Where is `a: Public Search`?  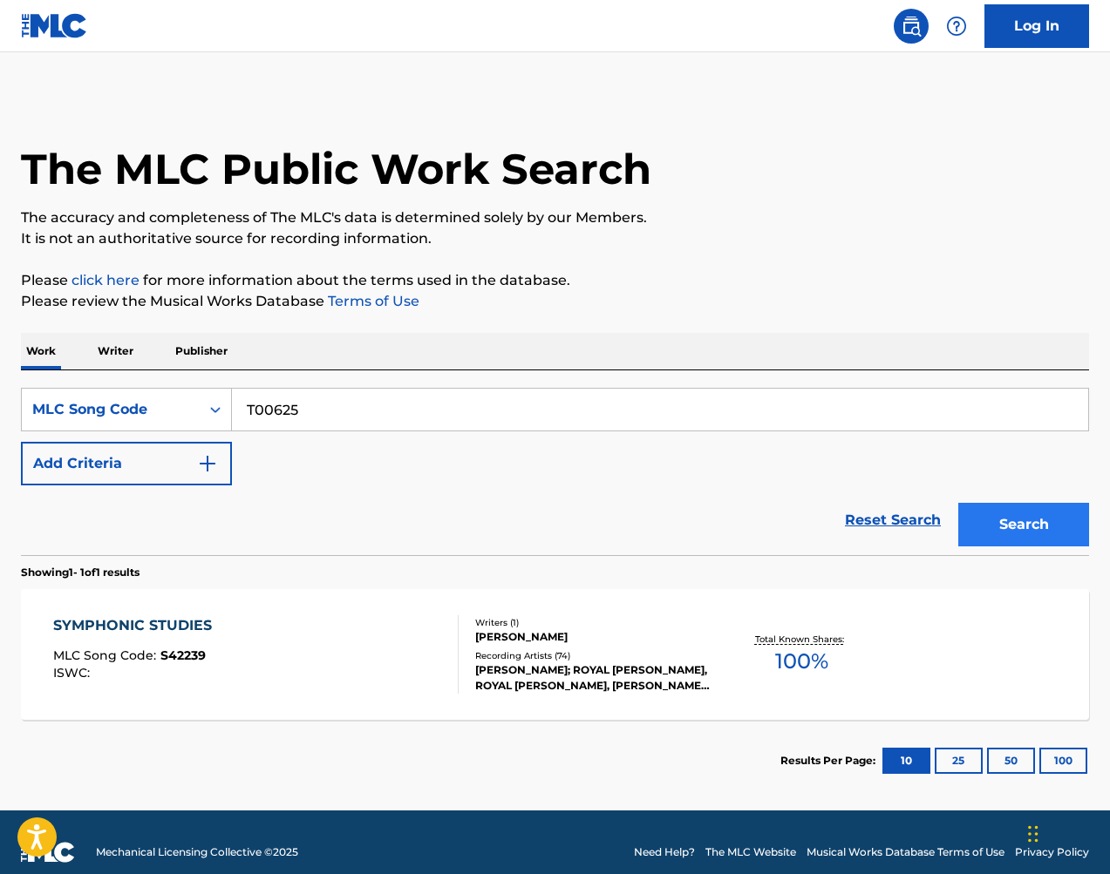 a: Public Search is located at coordinates (911, 26).